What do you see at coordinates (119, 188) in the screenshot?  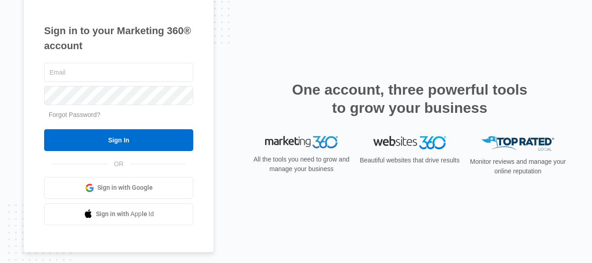 I see `a: Sign in with Google` at bounding box center [119, 188].